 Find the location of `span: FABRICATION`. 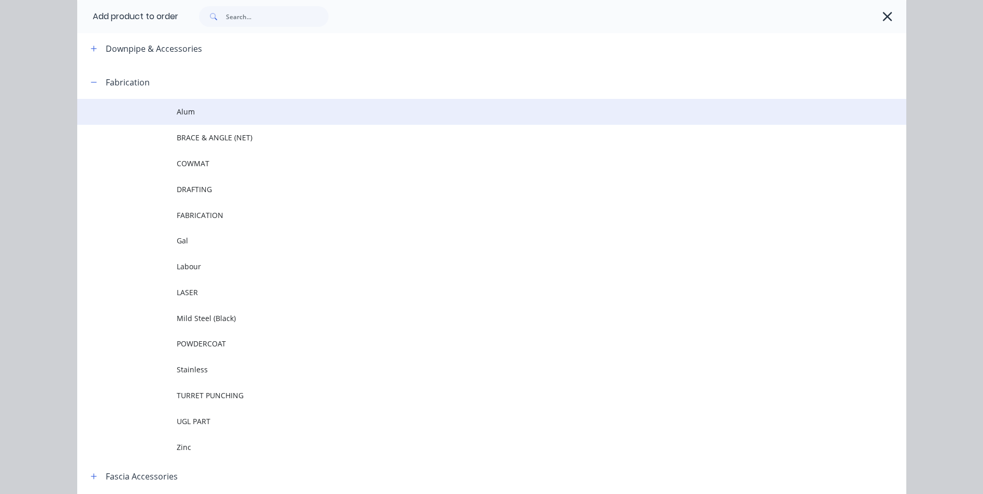

span: FABRICATION is located at coordinates (469, 215).